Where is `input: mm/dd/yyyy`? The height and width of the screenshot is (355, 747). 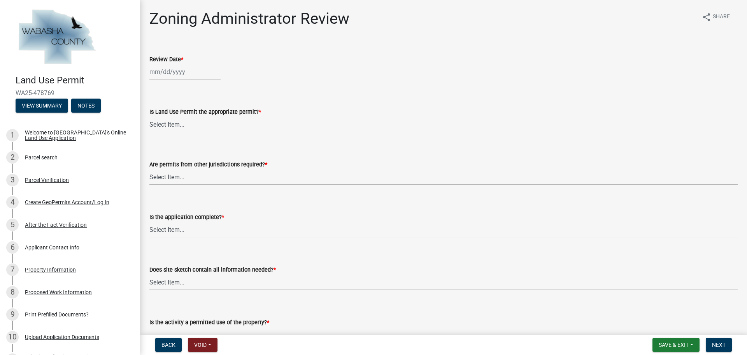
input: mm/dd/yyyy is located at coordinates (185, 72).